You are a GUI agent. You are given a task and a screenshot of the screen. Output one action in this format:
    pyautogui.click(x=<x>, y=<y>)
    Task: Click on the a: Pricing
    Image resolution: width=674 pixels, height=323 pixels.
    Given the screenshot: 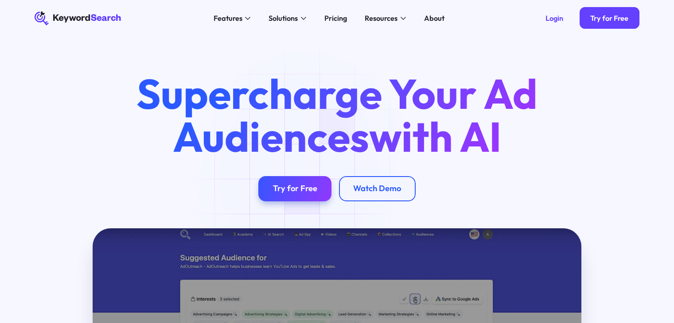 What is the action you would take?
    pyautogui.click(x=335, y=18)
    